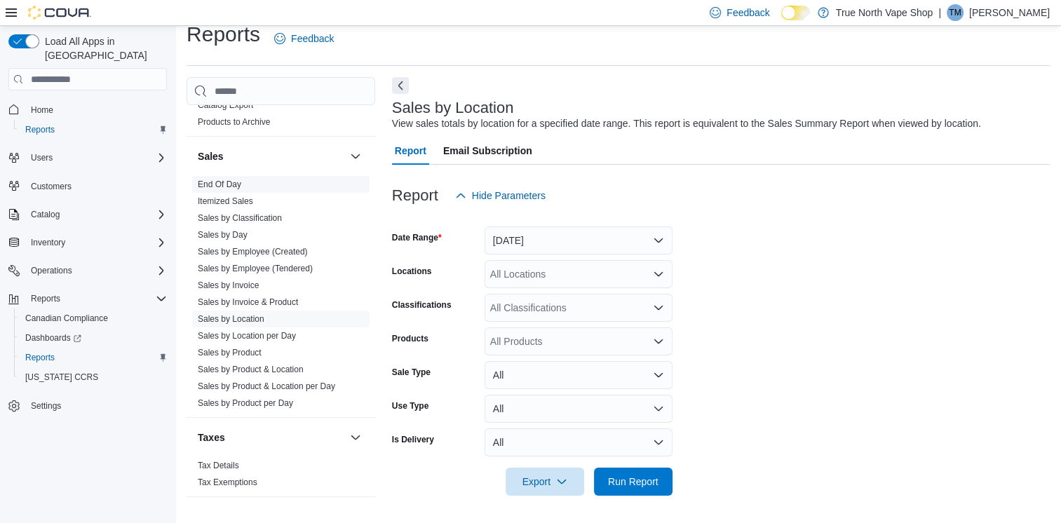 This screenshot has width=1061, height=523. Describe the element at coordinates (229, 353) in the screenshot. I see `span: Sales by Product` at that location.